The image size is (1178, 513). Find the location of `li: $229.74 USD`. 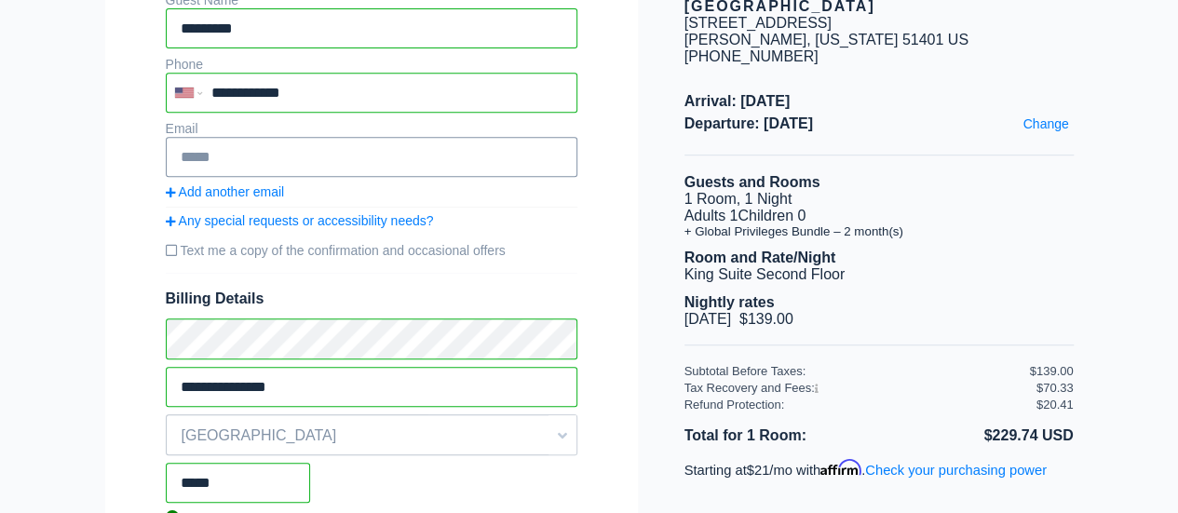

li: $229.74 USD is located at coordinates (976, 436).